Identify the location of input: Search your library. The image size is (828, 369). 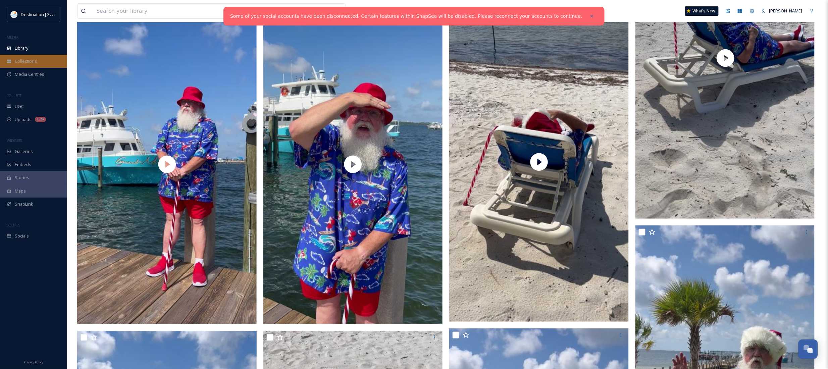
(186, 11).